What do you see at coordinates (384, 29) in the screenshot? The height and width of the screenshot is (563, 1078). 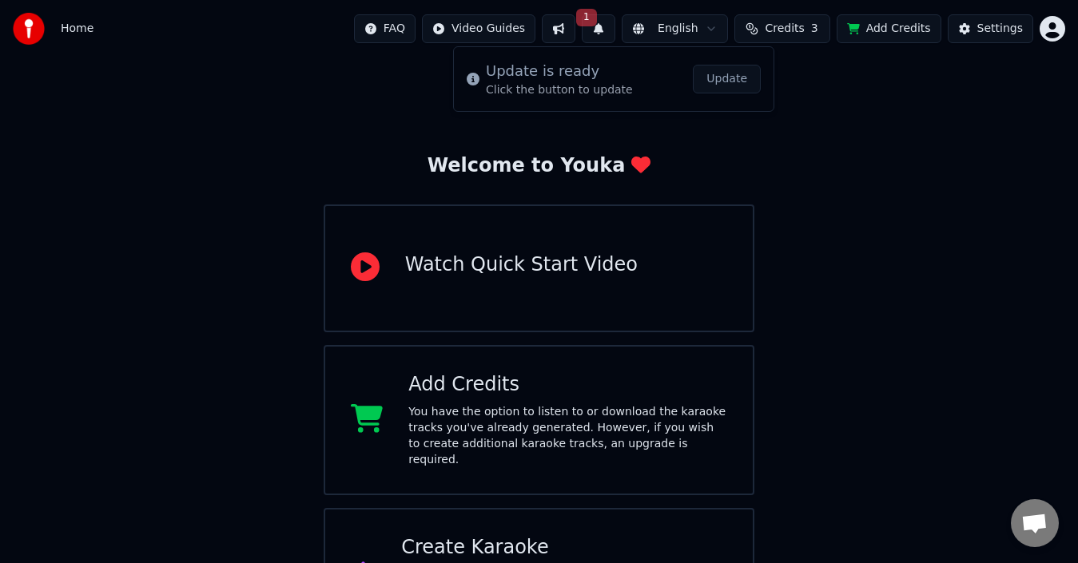 I see `button: FAQ` at bounding box center [384, 29].